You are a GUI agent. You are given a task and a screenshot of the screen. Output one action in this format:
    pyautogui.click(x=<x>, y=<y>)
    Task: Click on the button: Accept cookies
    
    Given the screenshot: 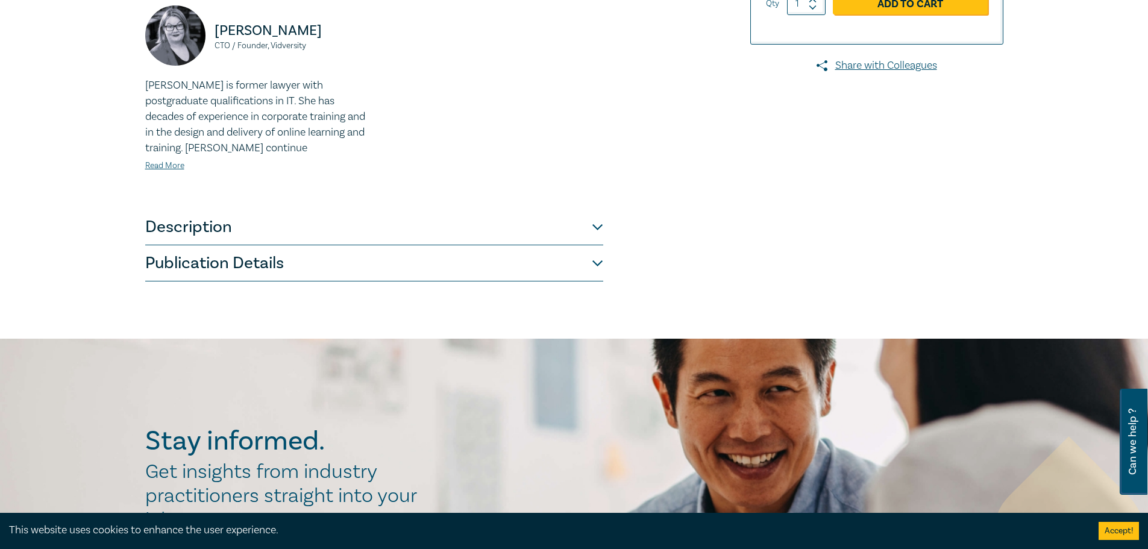 What is the action you would take?
    pyautogui.click(x=1119, y=531)
    